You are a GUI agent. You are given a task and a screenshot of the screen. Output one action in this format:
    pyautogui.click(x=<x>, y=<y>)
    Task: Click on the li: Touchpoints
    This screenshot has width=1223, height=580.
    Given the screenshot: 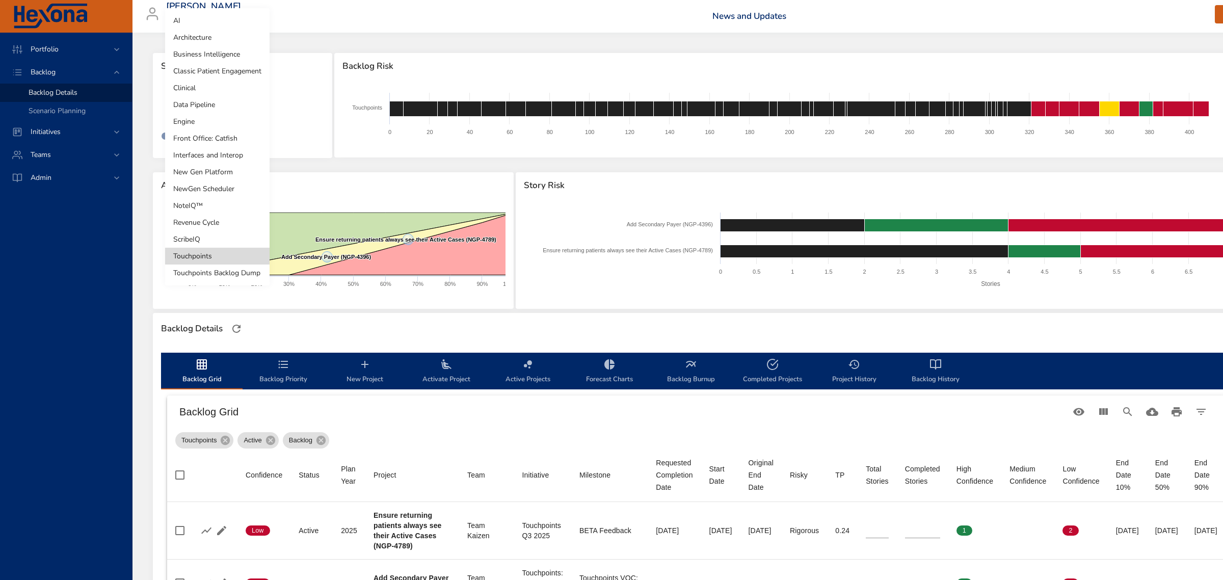 What is the action you would take?
    pyautogui.click(x=217, y=256)
    